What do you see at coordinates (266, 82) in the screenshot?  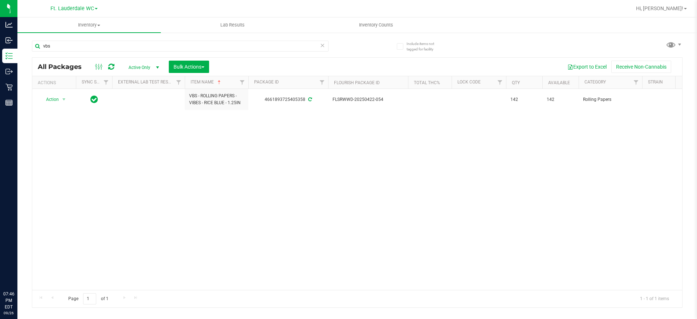 I see `a: Package ID` at bounding box center [266, 82].